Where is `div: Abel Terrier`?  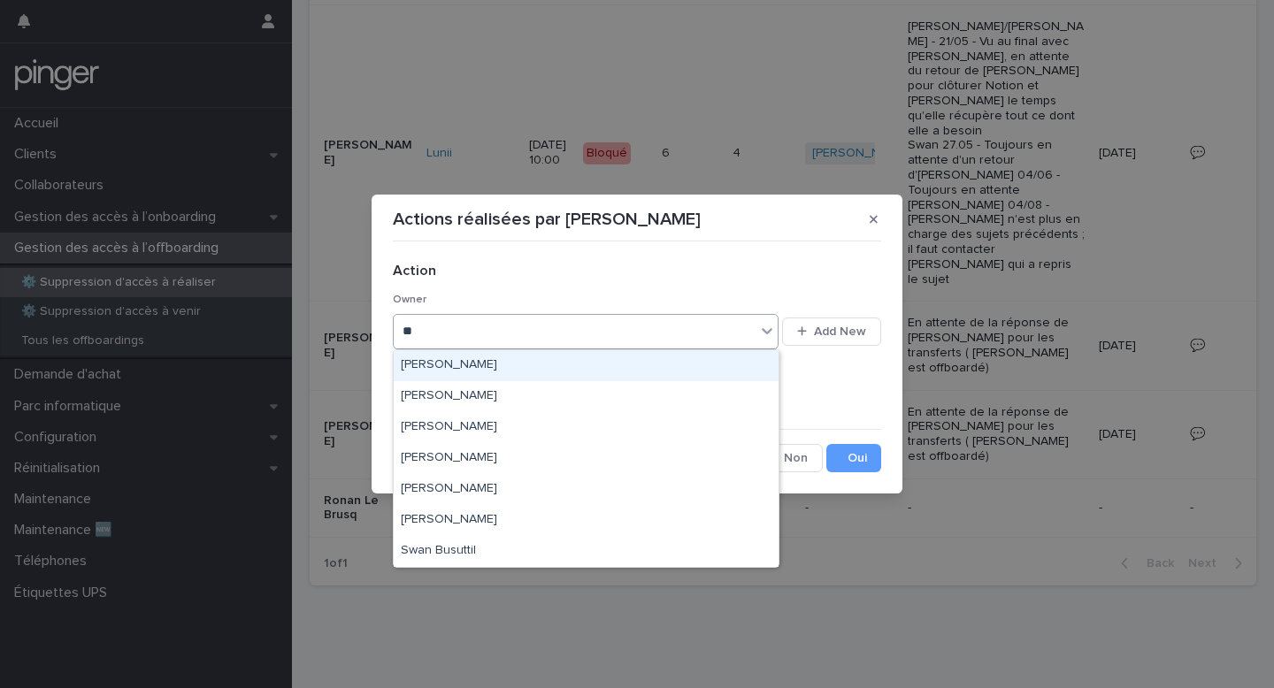 div: Abel Terrier is located at coordinates (586, 365).